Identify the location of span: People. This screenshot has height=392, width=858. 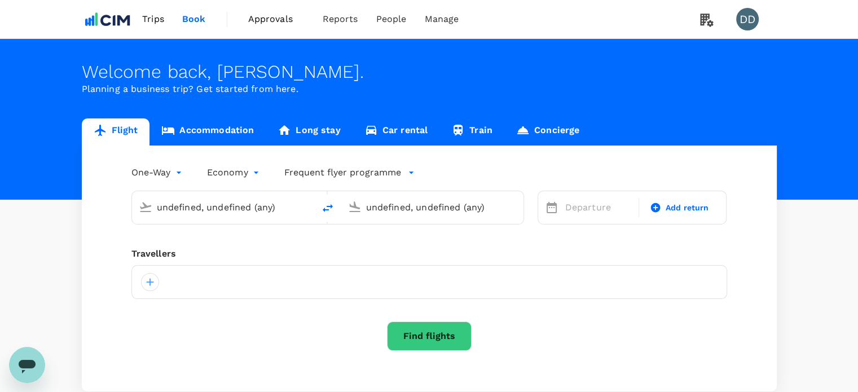
(392, 19).